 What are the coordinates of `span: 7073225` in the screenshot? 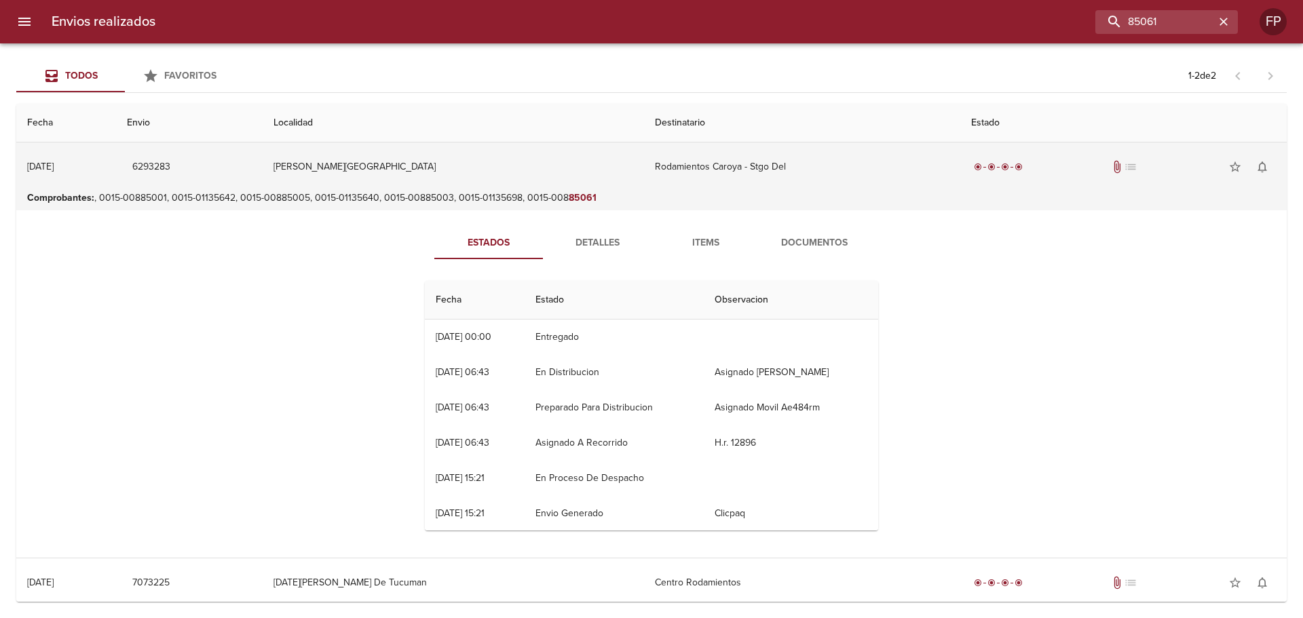 It's located at (151, 583).